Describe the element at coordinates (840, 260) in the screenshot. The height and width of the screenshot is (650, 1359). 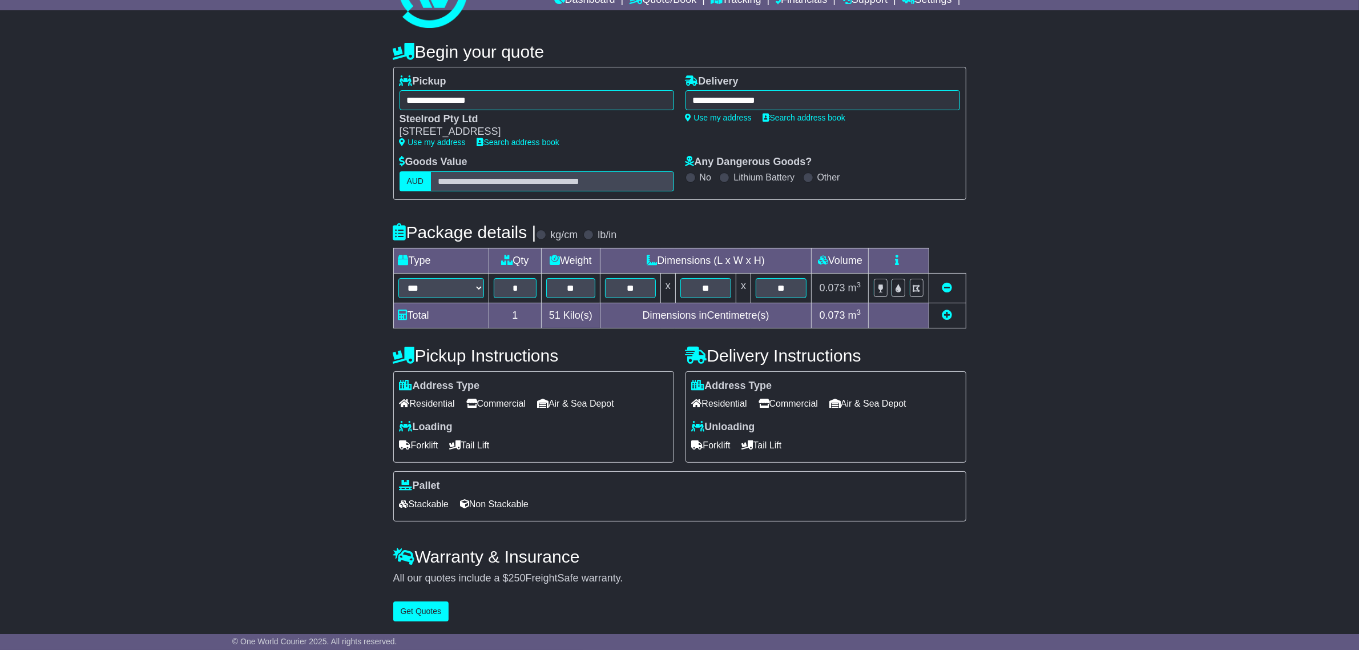
I see `td: Volume` at that location.